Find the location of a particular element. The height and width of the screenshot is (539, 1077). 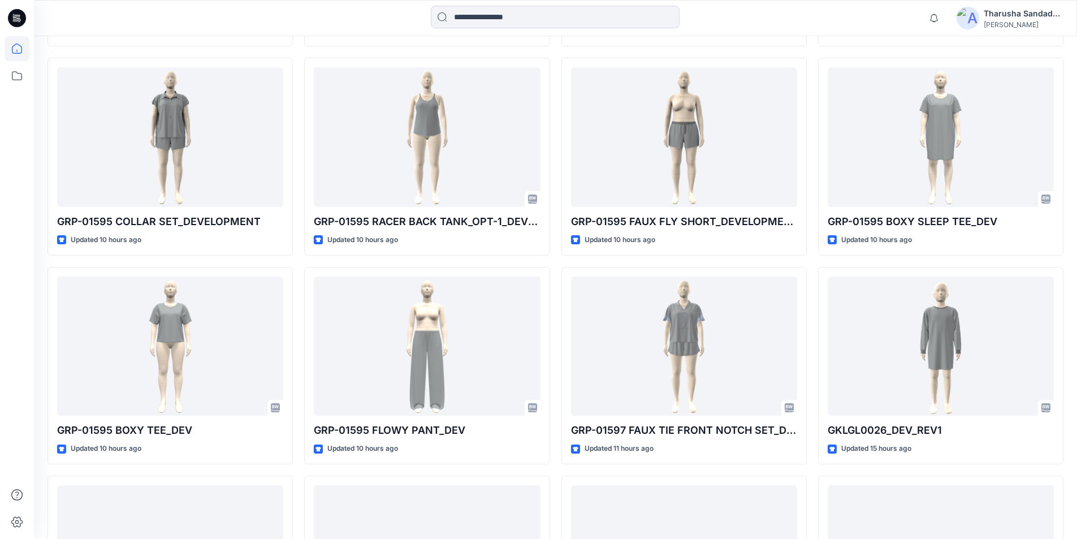

p: GRP-01595 BOXY SLEEP TEE_DEV is located at coordinates (940, 222).